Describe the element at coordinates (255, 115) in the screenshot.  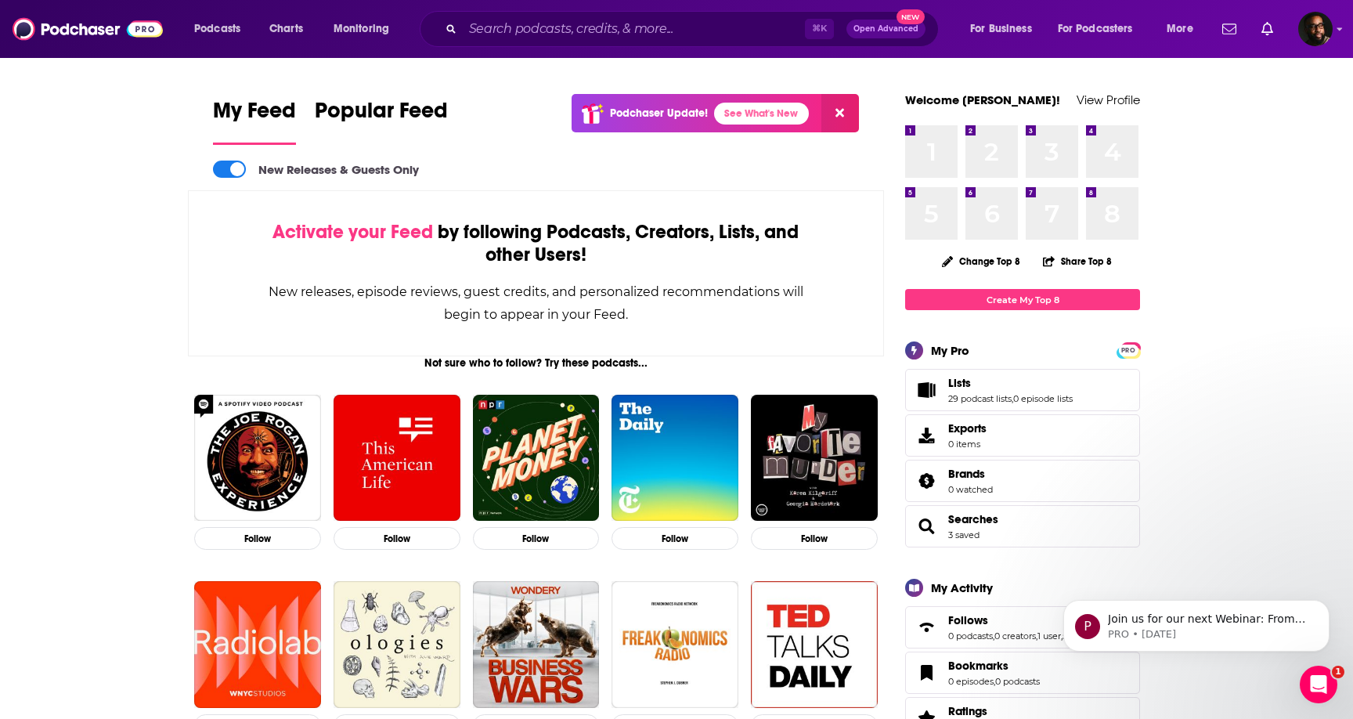
I see `span: My Feed` at that location.